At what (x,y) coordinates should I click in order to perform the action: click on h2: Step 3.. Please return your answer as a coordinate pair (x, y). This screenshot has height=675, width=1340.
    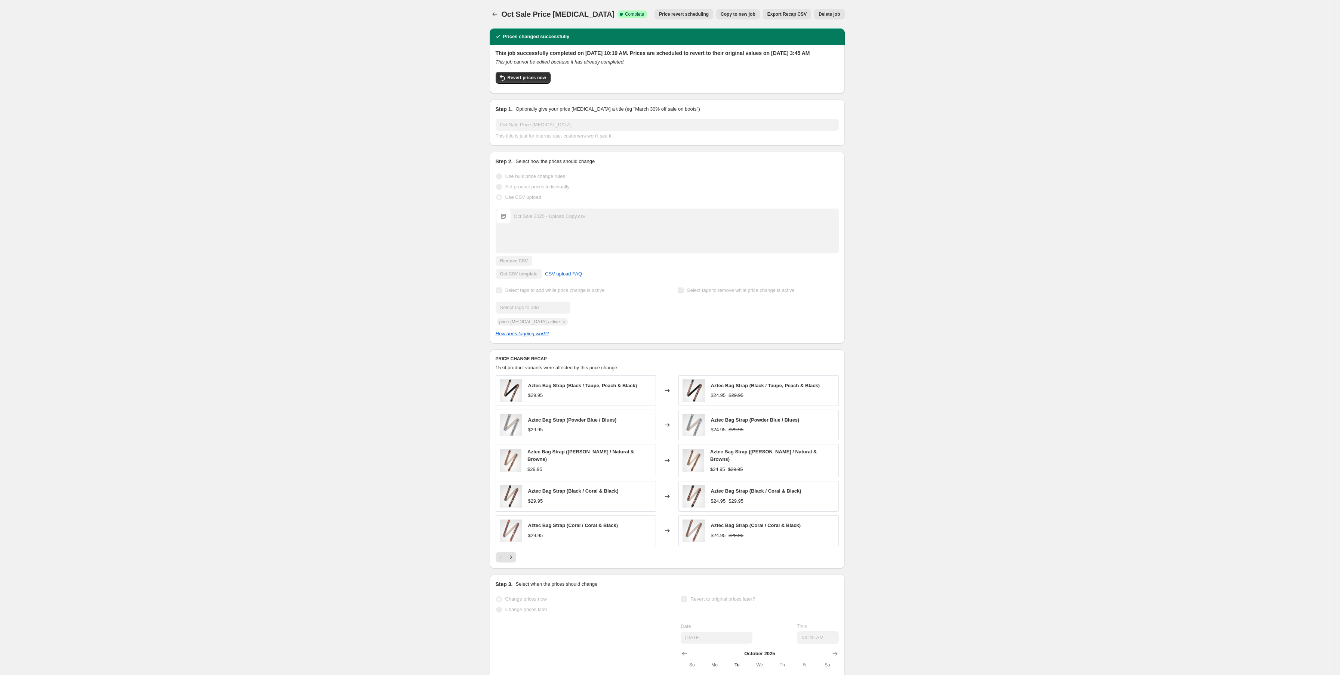
    Looking at the image, I should click on (504, 584).